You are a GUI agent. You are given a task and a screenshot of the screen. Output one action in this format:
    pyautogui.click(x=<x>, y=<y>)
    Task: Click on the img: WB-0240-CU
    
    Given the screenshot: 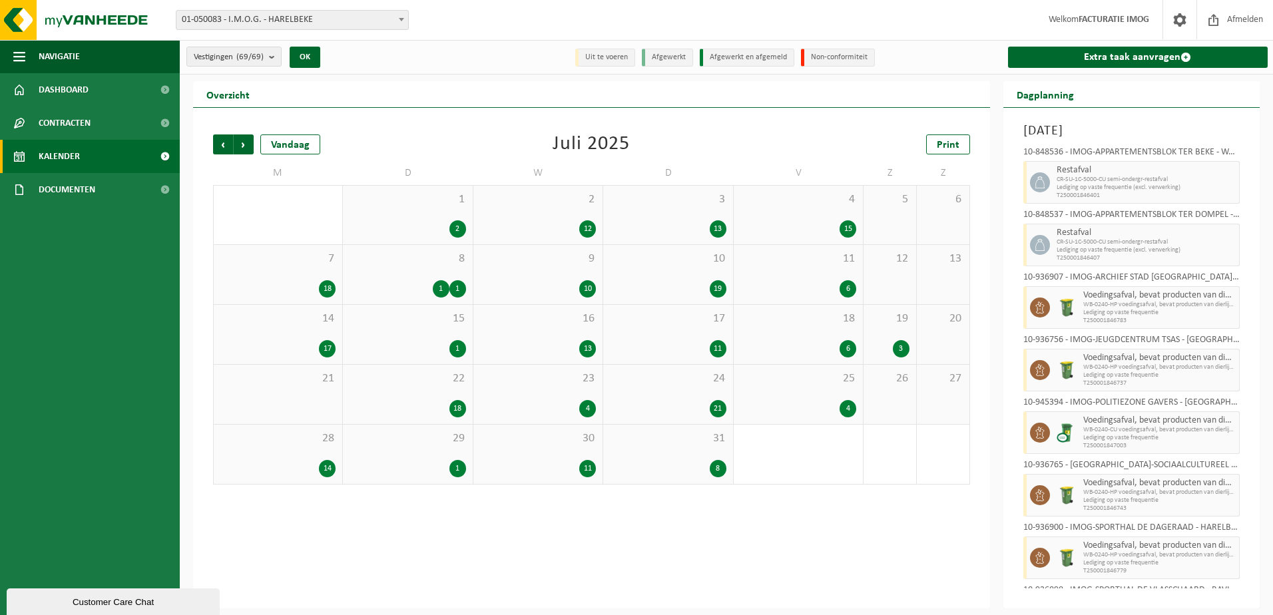 What is the action you would take?
    pyautogui.click(x=1067, y=433)
    